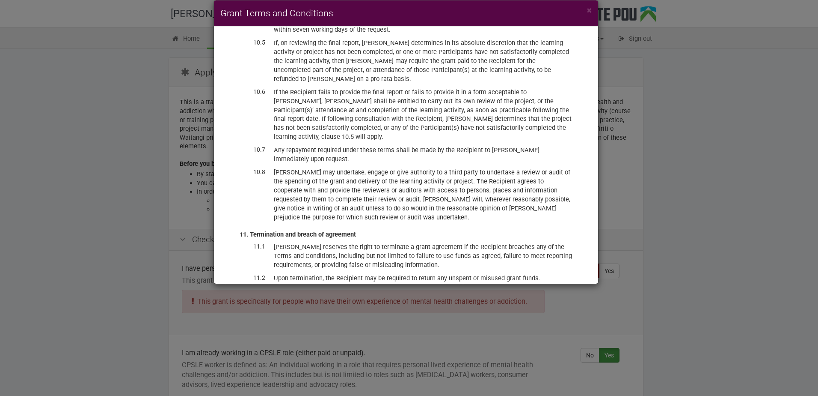 This screenshot has height=396, width=818. I want to click on dt: 10.5, so click(253, 43).